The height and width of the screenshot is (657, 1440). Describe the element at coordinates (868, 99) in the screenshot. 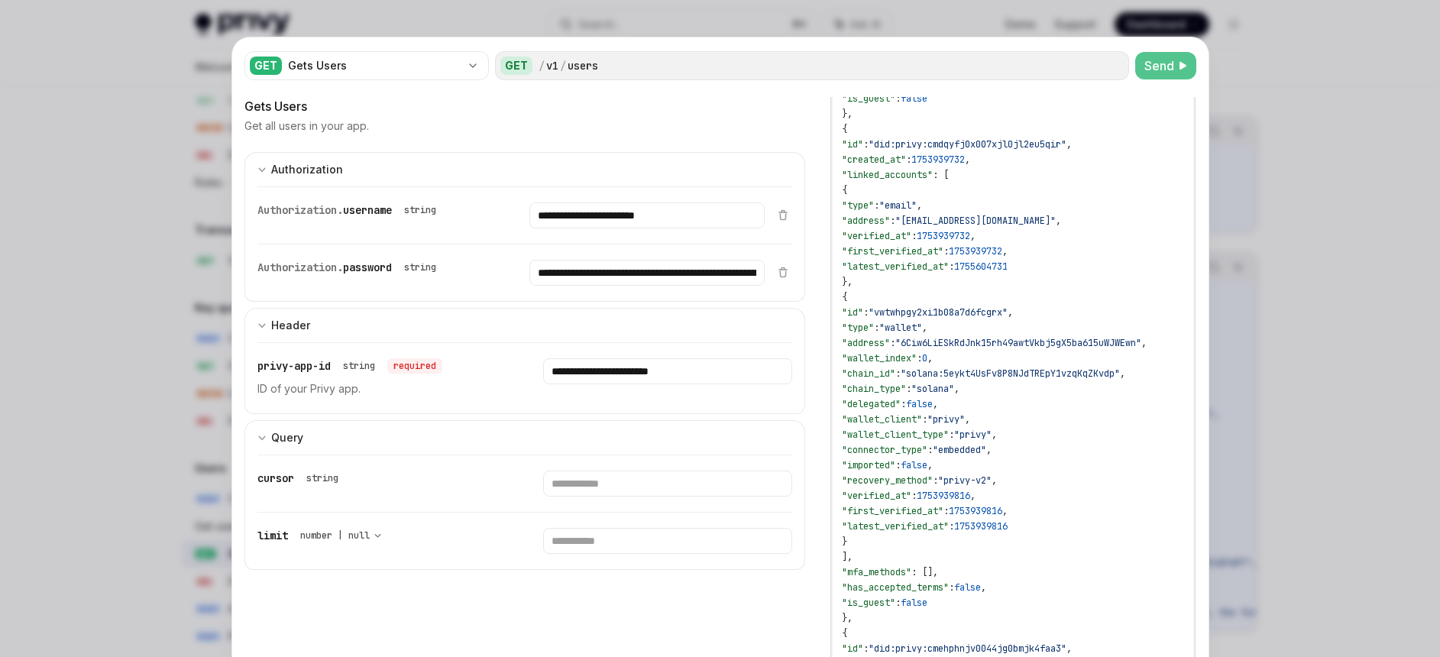

I see `span: "is_guest"` at that location.